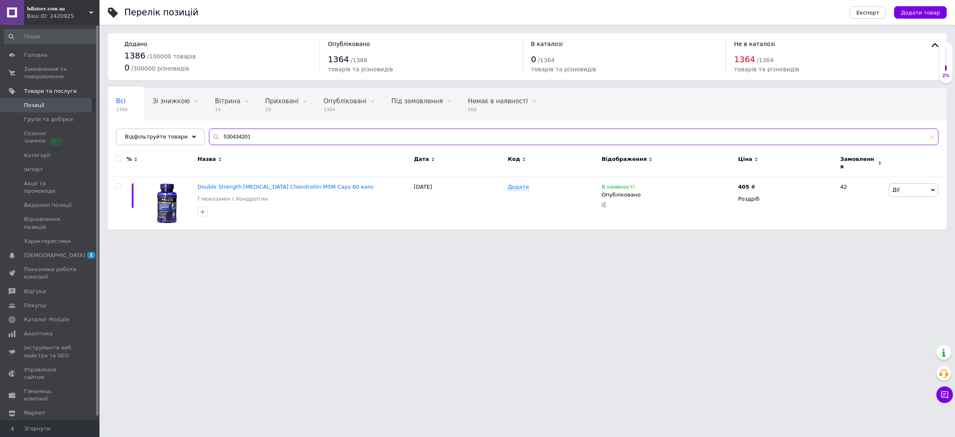  I want to click on span: Не в каталозі, so click(755, 44).